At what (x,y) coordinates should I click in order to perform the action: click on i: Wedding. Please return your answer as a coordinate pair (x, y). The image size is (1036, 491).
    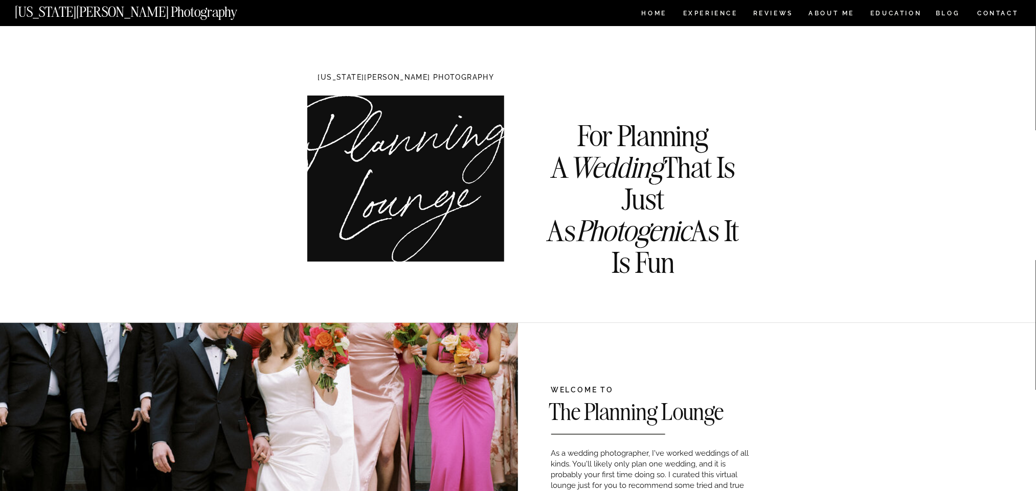
    Looking at the image, I should click on (616, 167).